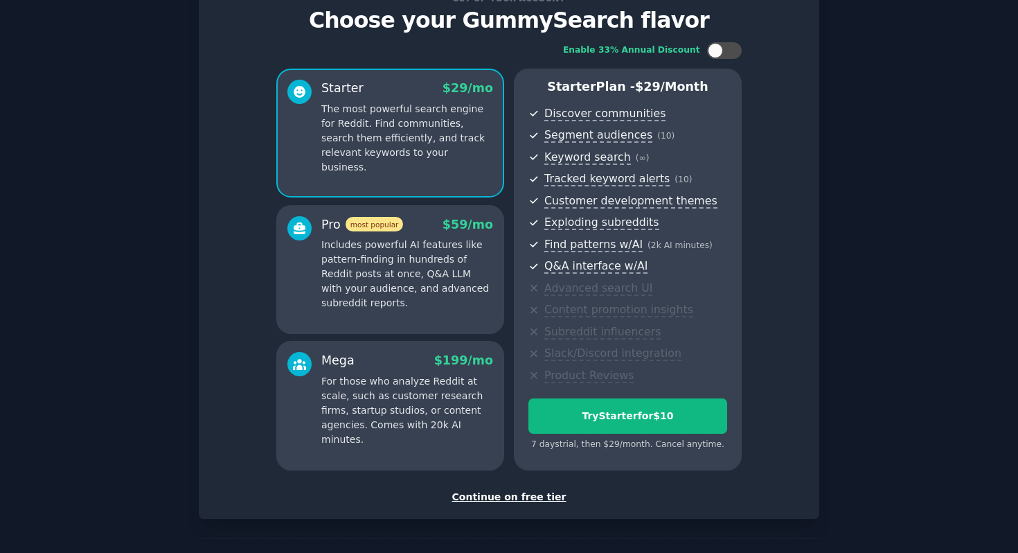 The height and width of the screenshot is (553, 1018). What do you see at coordinates (607, 179) in the screenshot?
I see `span: Tracked keyword alerts` at bounding box center [607, 179].